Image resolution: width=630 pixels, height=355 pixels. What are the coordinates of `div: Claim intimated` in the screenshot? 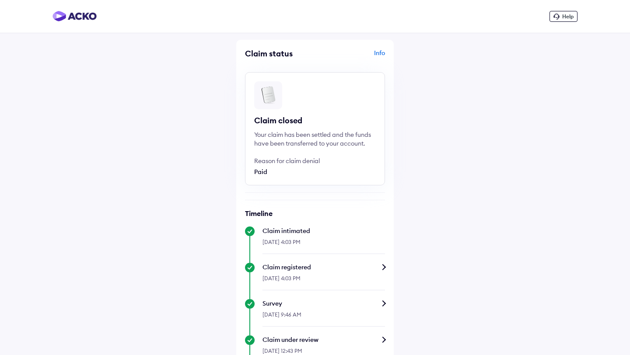 It's located at (324, 231).